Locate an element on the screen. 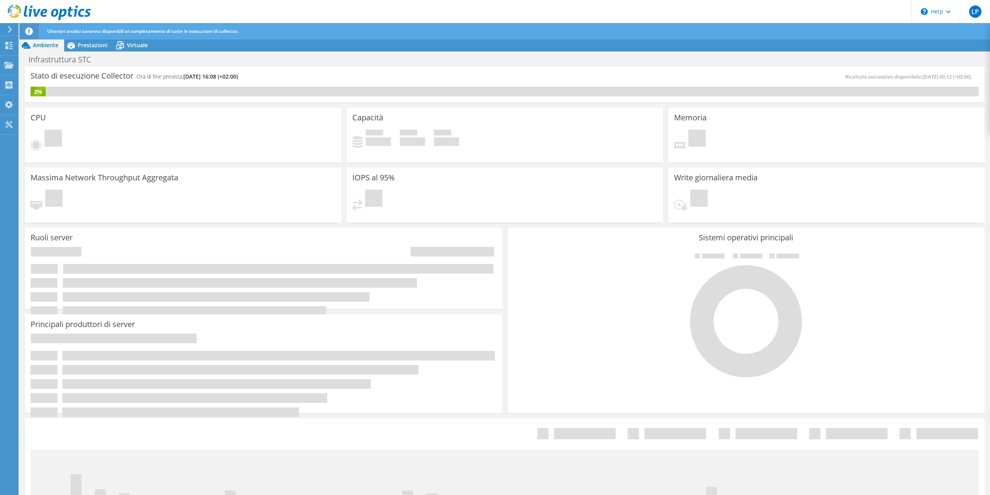  div: 2% is located at coordinates (38, 92).